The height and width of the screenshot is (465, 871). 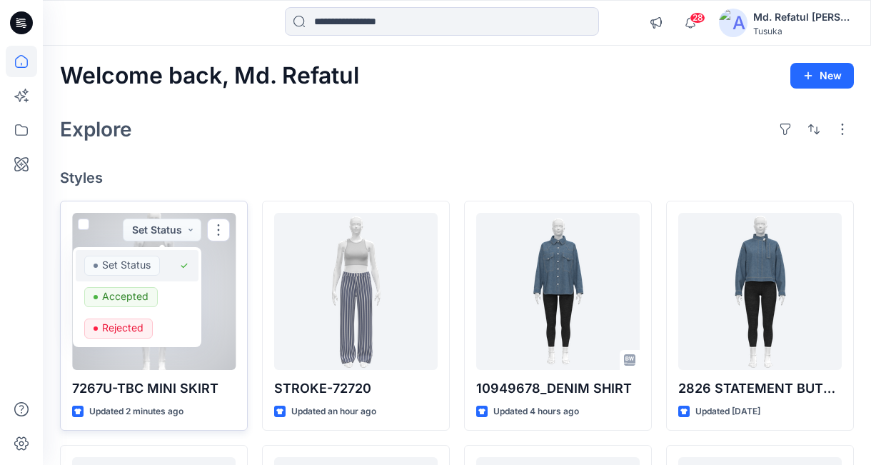 I want to click on p: 7267U-TBC MINI SKIRT, so click(x=154, y=388).